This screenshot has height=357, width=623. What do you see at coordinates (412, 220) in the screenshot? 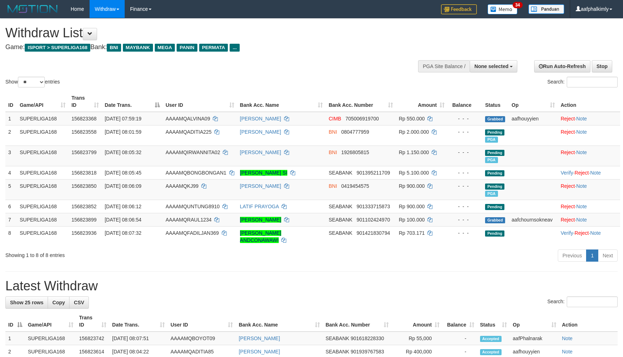
I see `span: Rp 100.000` at bounding box center [412, 220].